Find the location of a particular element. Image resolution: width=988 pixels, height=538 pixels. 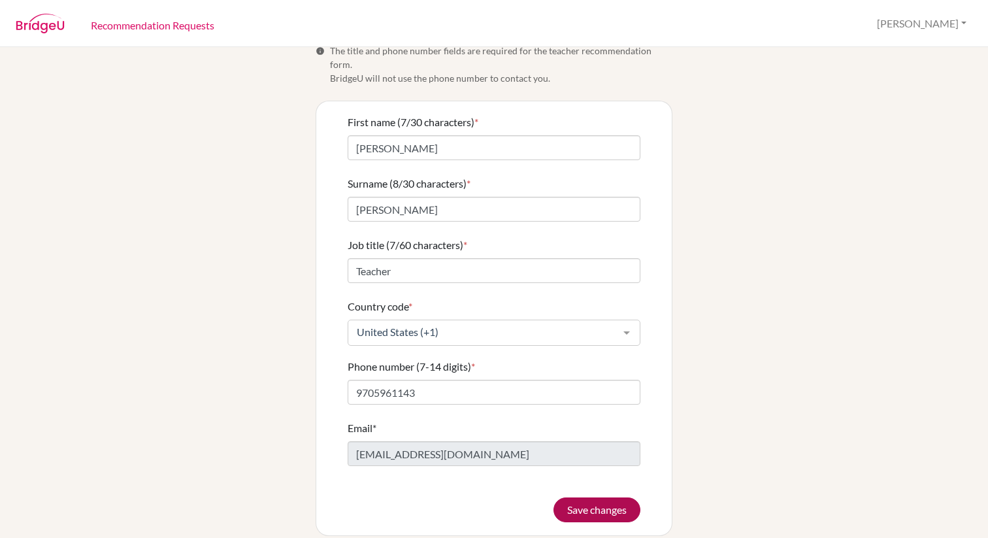

label: Country code is located at coordinates (380, 307).